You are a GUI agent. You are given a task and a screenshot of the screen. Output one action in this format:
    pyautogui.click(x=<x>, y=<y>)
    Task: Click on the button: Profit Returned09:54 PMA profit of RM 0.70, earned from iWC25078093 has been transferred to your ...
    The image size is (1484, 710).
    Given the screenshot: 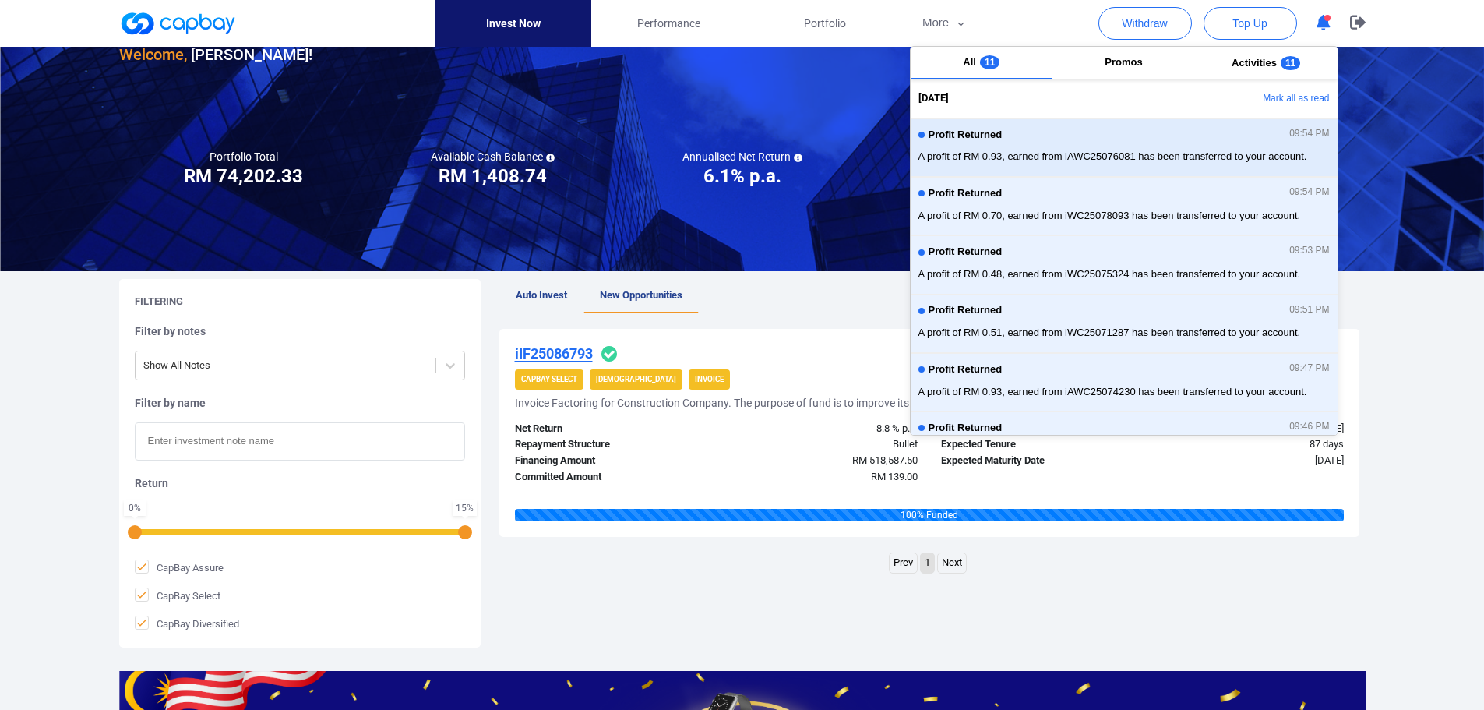 What is the action you would take?
    pyautogui.click(x=1124, y=206)
    